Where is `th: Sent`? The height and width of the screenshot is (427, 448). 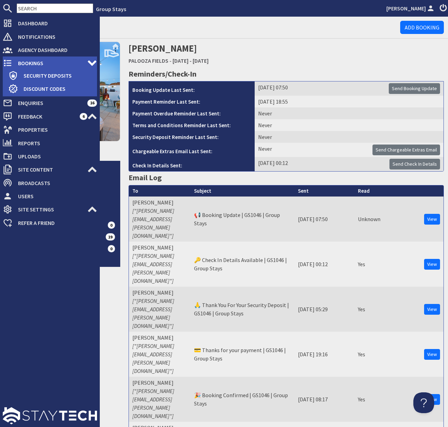
th: Sent is located at coordinates (324, 191).